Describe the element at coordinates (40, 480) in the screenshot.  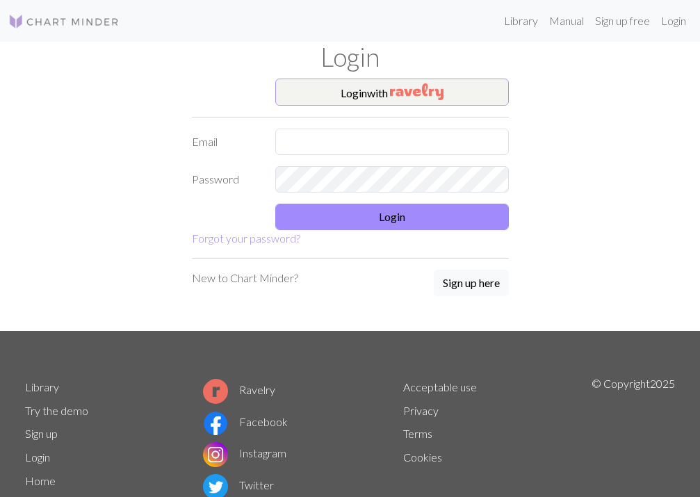
I see `a: Home` at that location.